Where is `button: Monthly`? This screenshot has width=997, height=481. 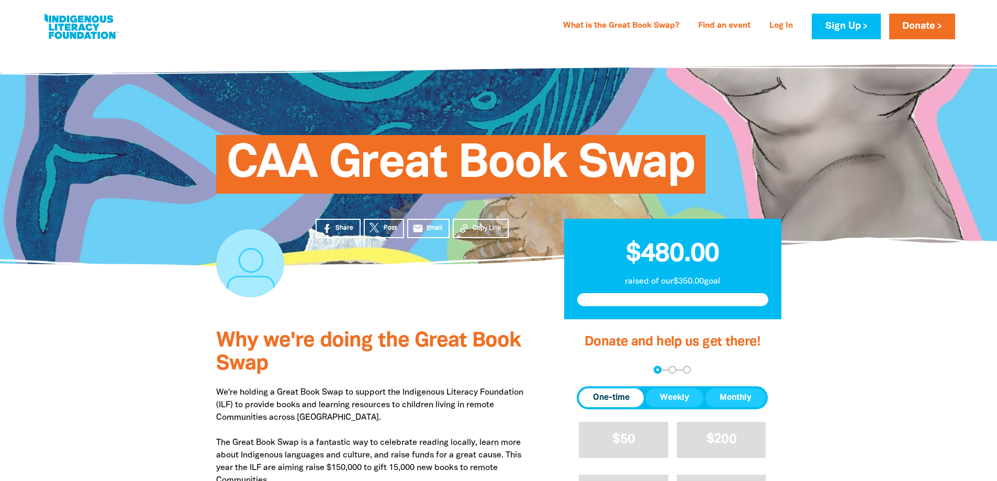 button: Monthly is located at coordinates (736, 398).